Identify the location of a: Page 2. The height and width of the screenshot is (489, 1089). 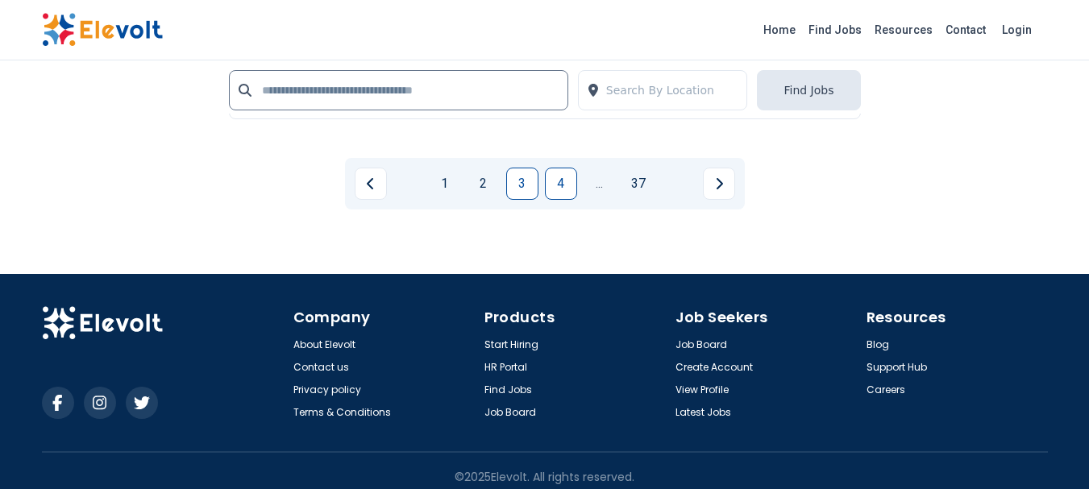
(484, 184).